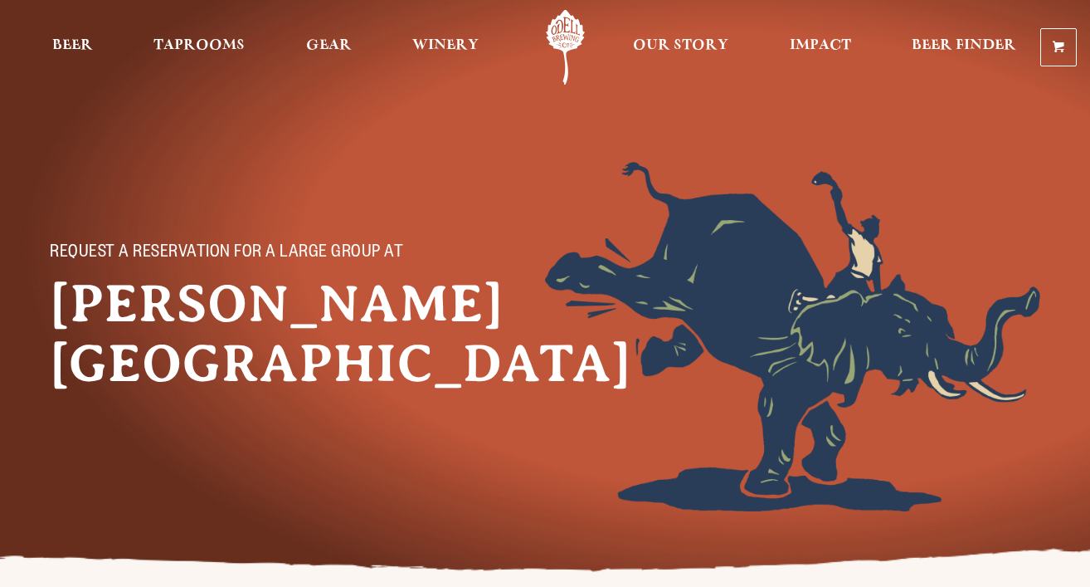  What do you see at coordinates (820, 46) in the screenshot?
I see `span: Impact` at bounding box center [820, 46].